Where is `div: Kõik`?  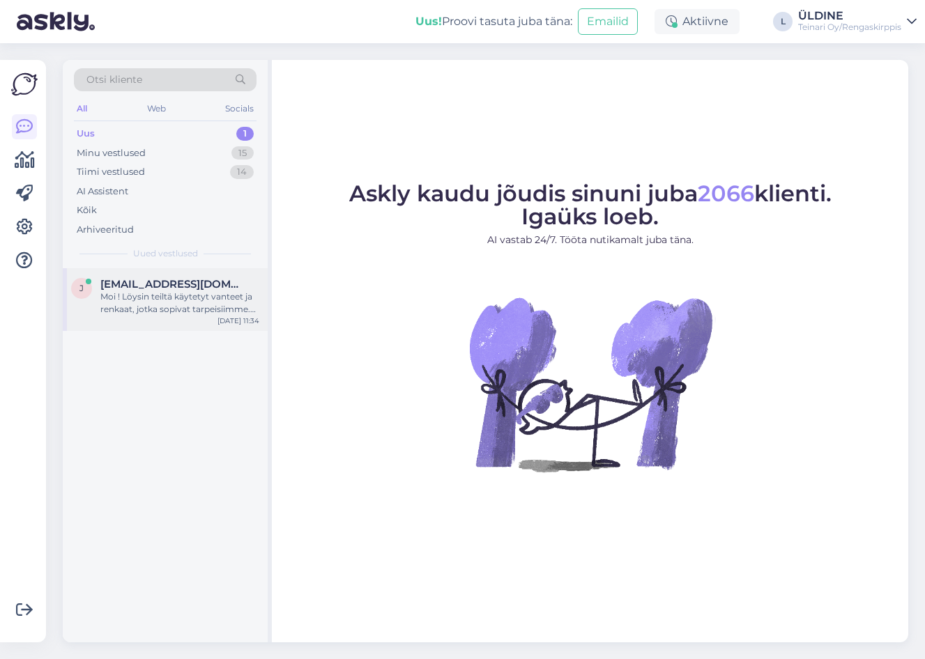
div: Kõik is located at coordinates (86, 210).